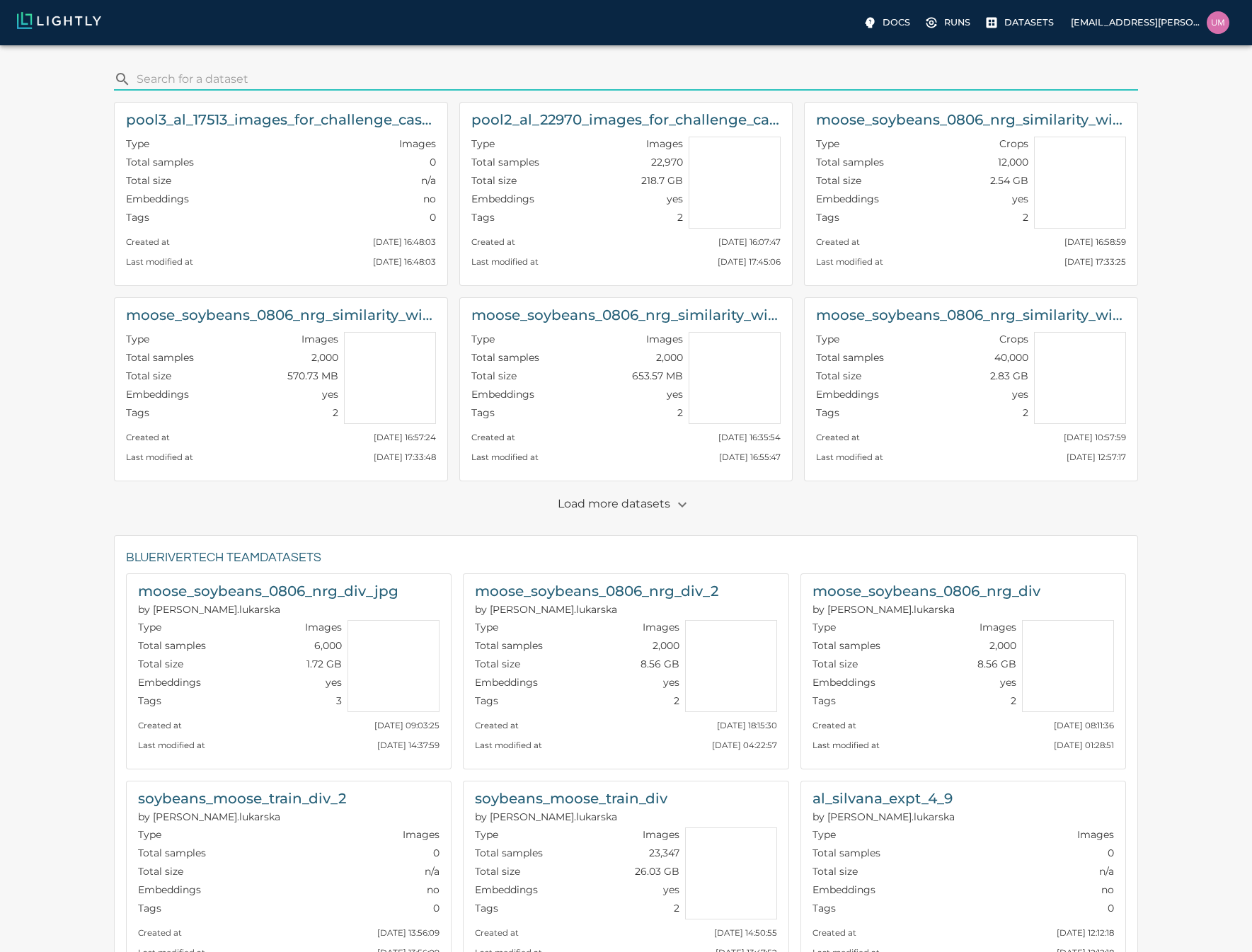  I want to click on h6: moose_soybeans_0806_nrg_div_jpg, so click(268, 591).